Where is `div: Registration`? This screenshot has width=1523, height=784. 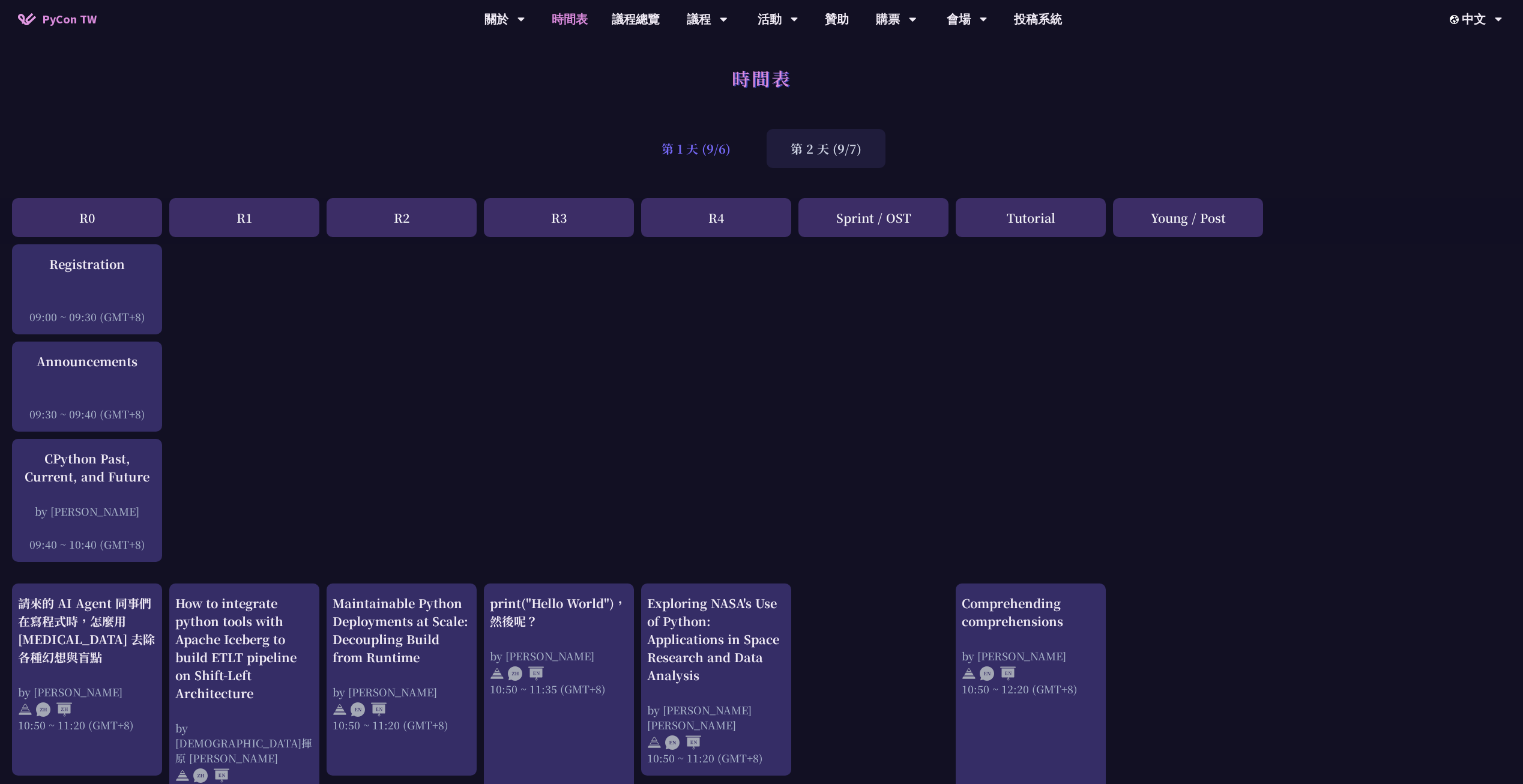
div: Registration is located at coordinates (87, 264).